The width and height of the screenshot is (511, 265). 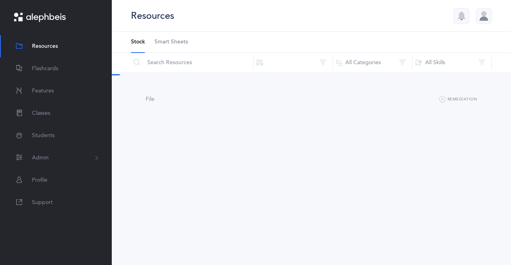 What do you see at coordinates (45, 69) in the screenshot?
I see `span: Flashcards` at bounding box center [45, 69].